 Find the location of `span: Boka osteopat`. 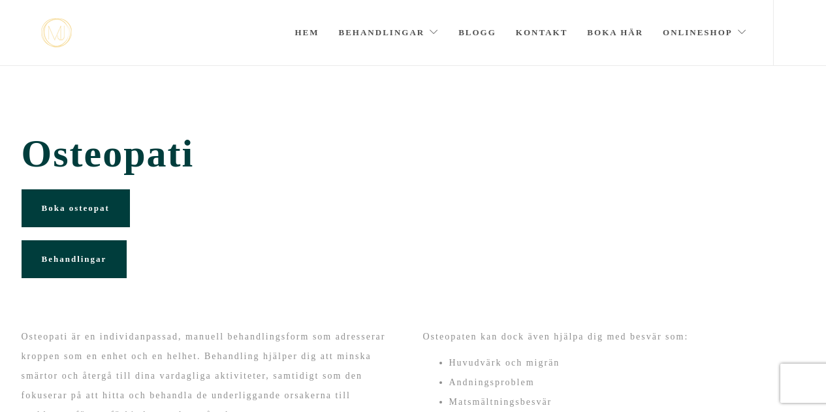

span: Boka osteopat is located at coordinates (76, 208).